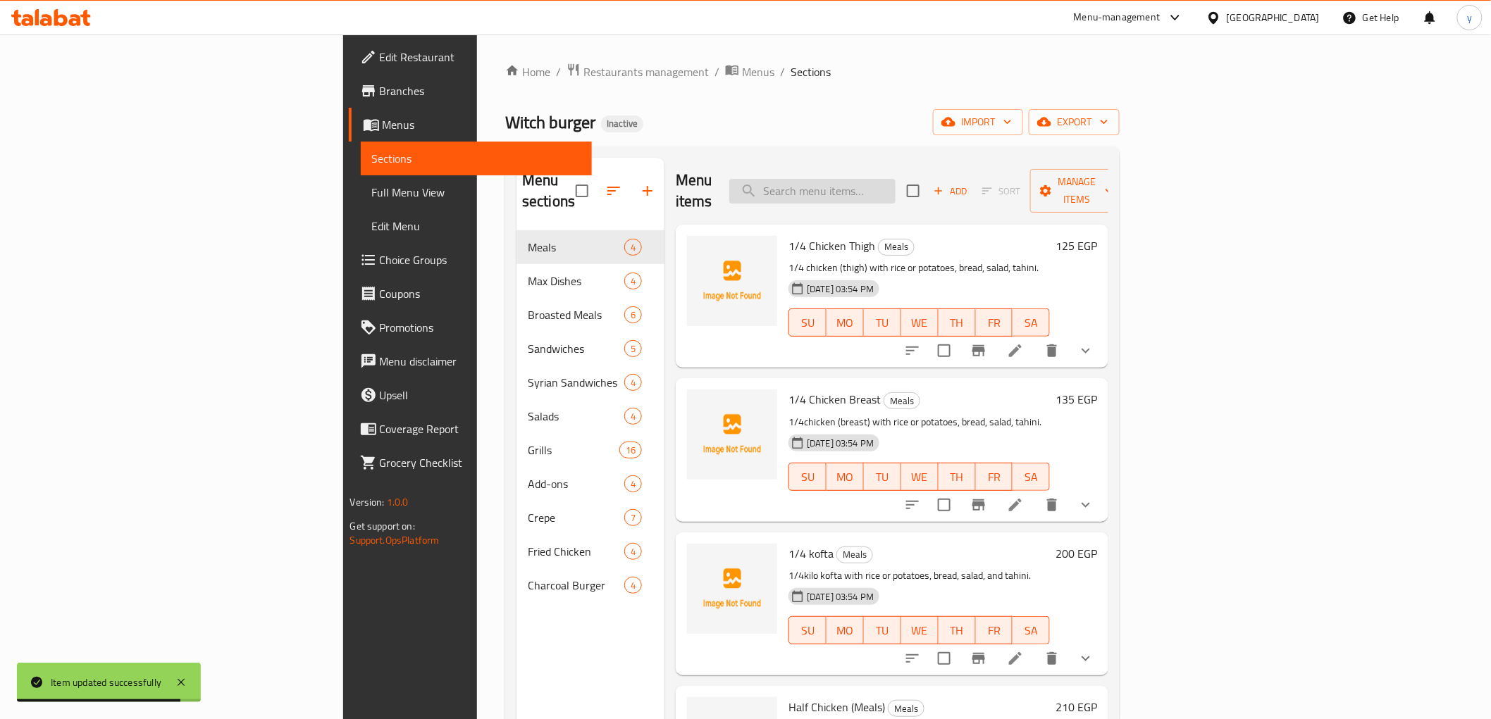 Image resolution: width=1491 pixels, height=719 pixels. I want to click on div: Syrian Sandwiches, so click(576, 383).